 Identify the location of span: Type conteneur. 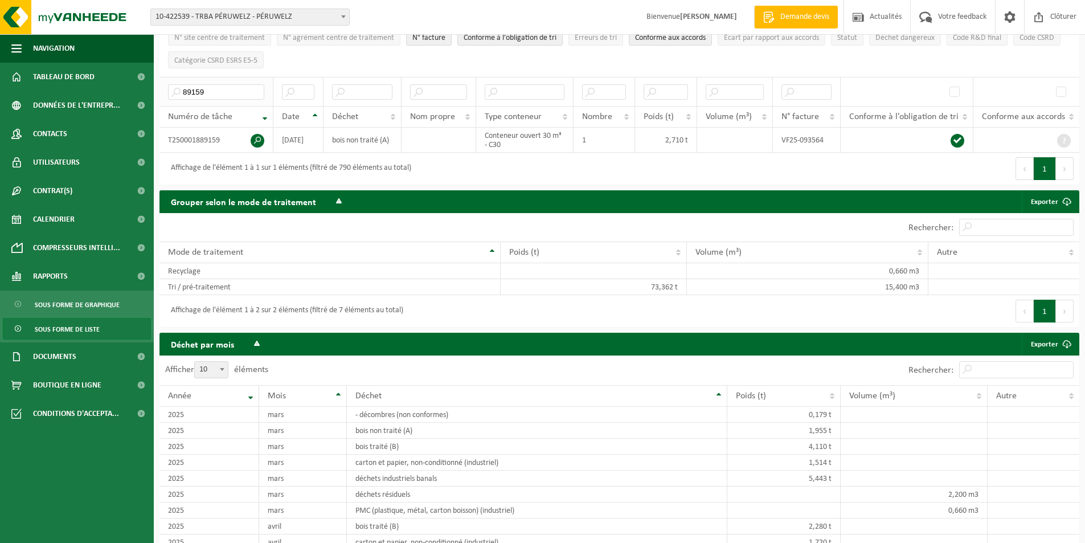
(513, 117).